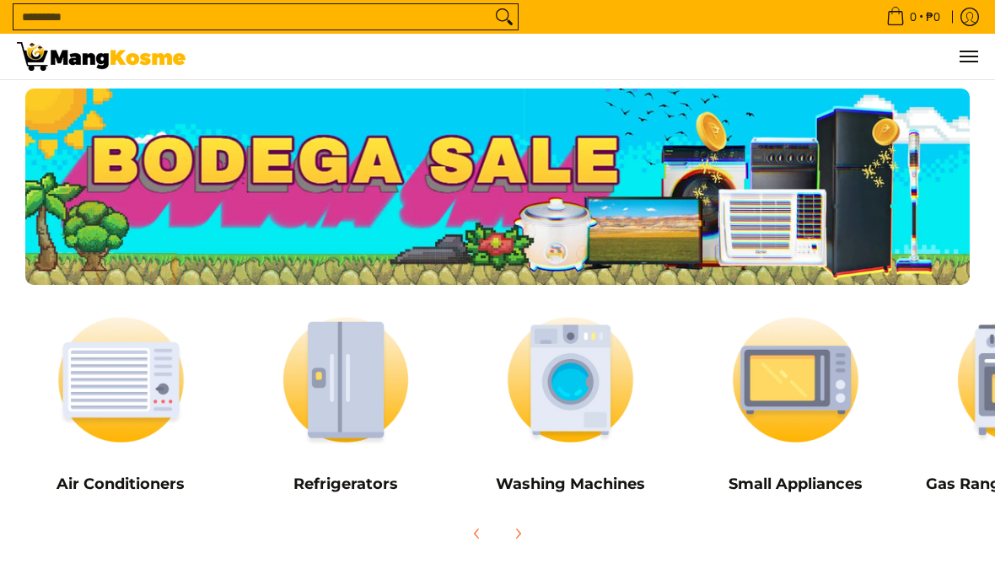 The width and height of the screenshot is (995, 569). Describe the element at coordinates (518, 534) in the screenshot. I see `button: Next` at that location.